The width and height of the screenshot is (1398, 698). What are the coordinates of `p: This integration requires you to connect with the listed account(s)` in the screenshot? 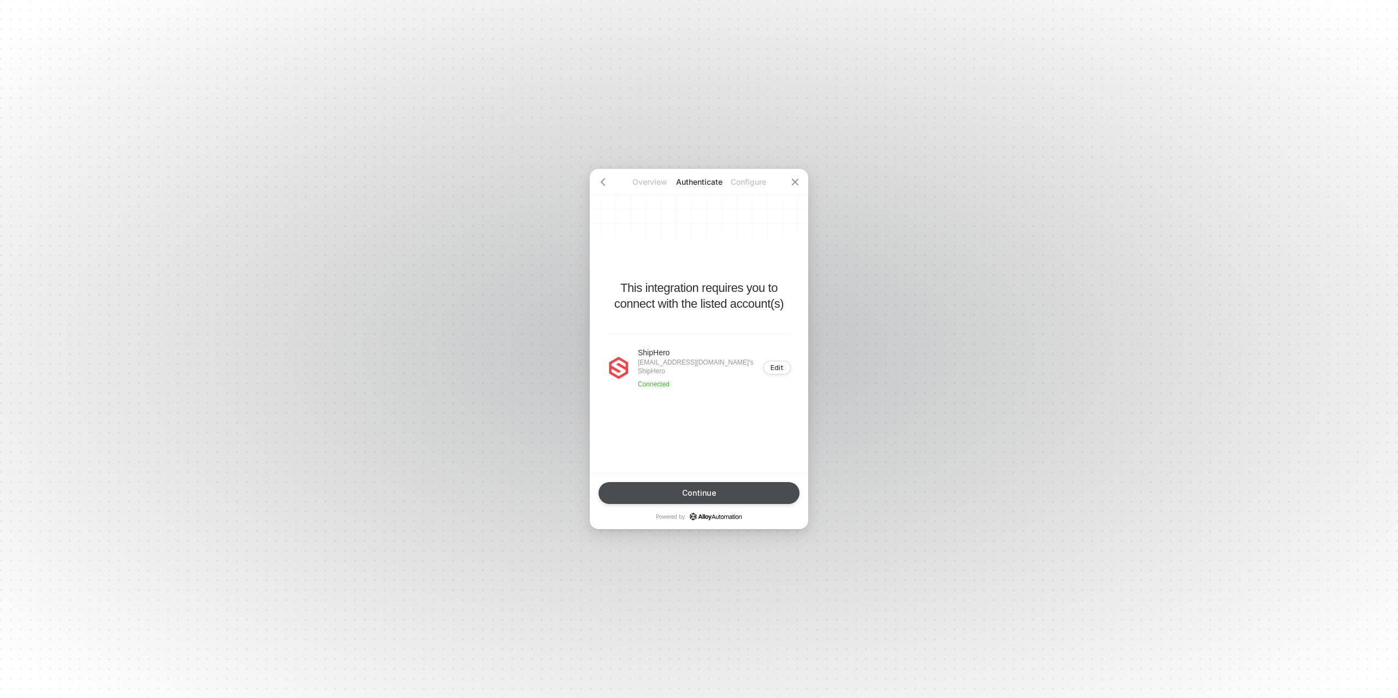 It's located at (699, 296).